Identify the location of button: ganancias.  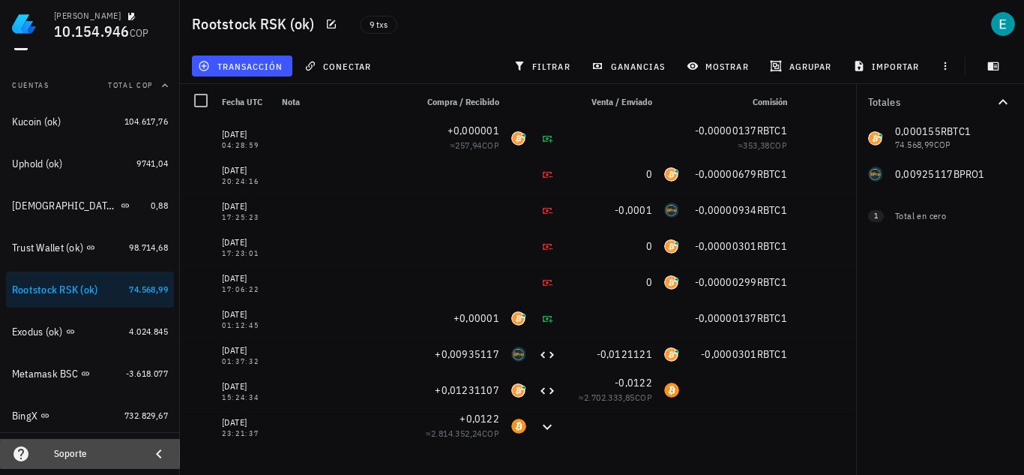
(630, 66).